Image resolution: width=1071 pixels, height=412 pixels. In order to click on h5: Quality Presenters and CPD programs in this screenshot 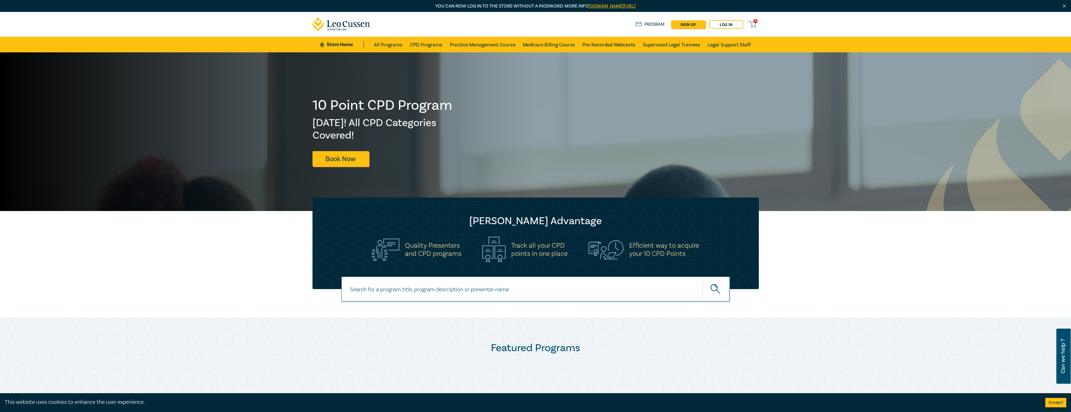, I will do `click(433, 249)`.